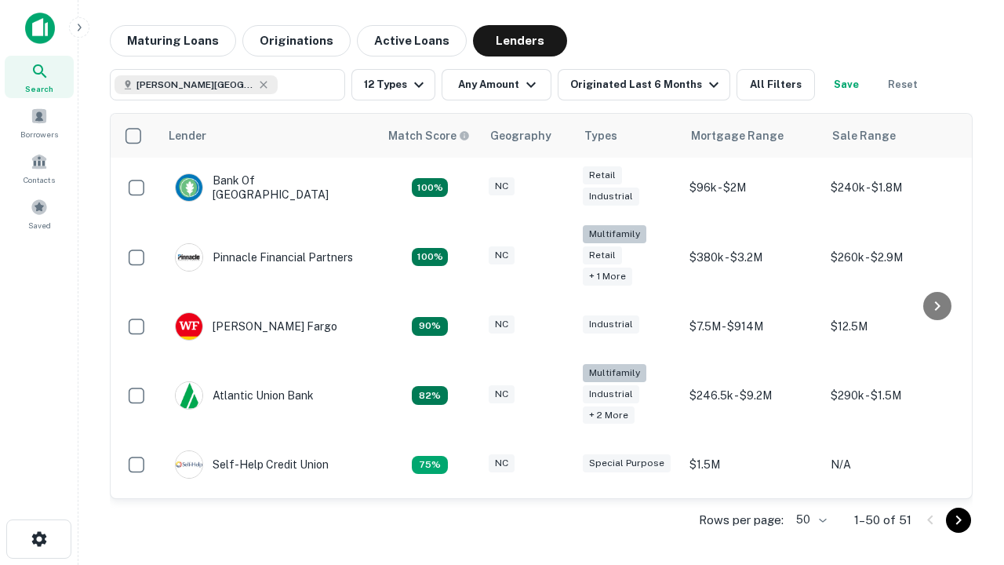  What do you see at coordinates (244, 395) in the screenshot?
I see `div: Atlantic Union Bank` at bounding box center [244, 395].